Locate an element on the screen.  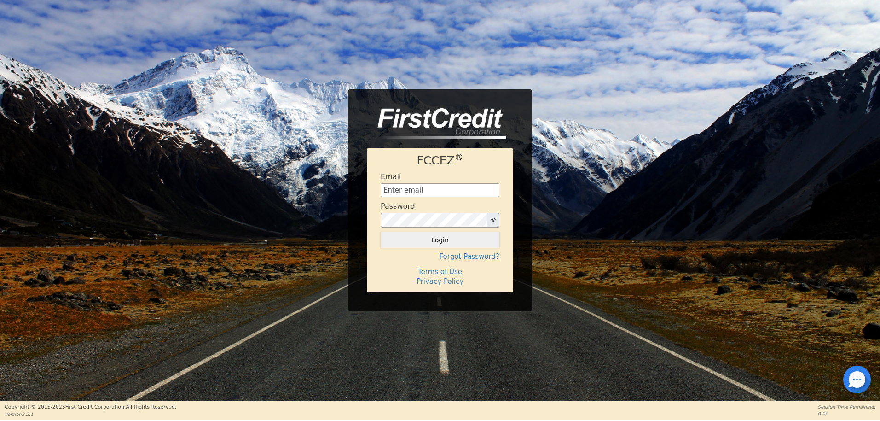
span: All Rights Reserved. is located at coordinates (151, 406).